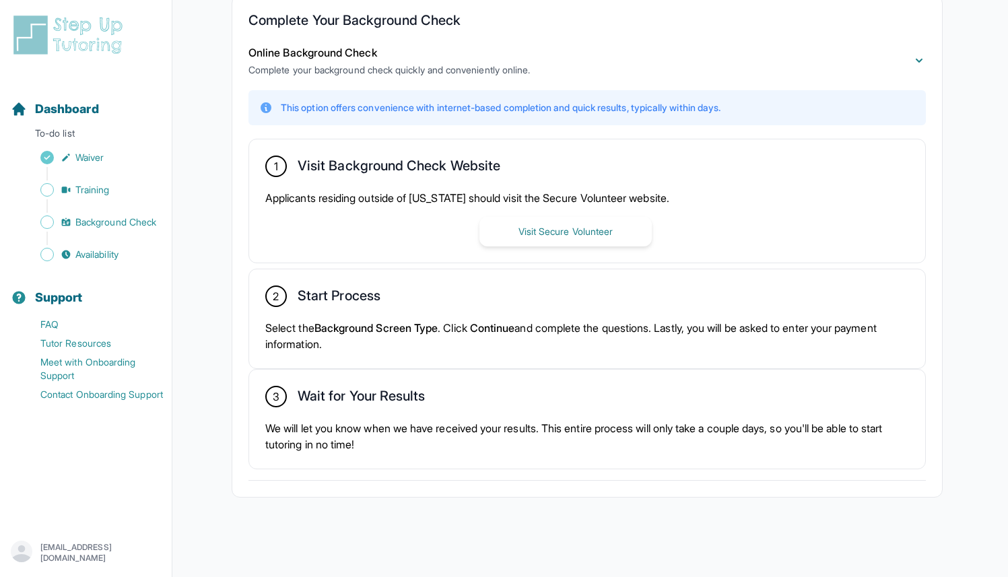  What do you see at coordinates (399, 168) in the screenshot?
I see `h2: Visit Background Check Website` at bounding box center [399, 168].